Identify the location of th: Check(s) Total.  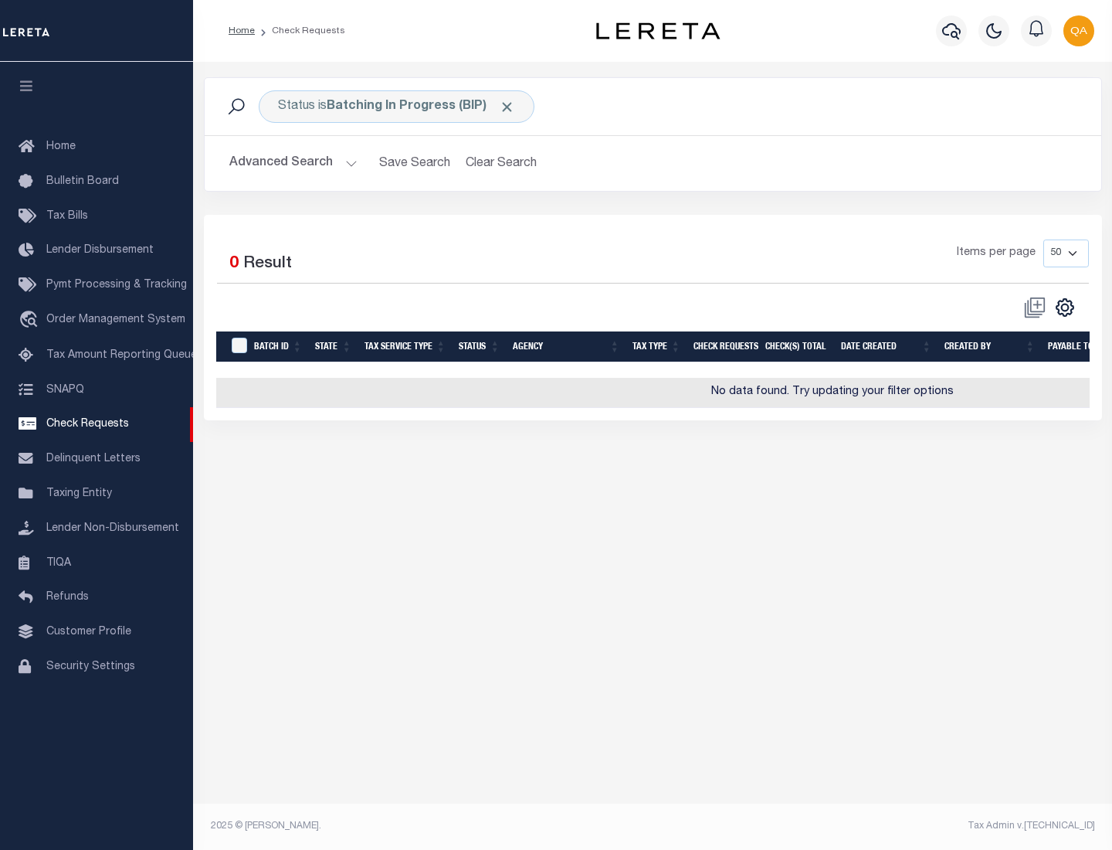
(797, 347).